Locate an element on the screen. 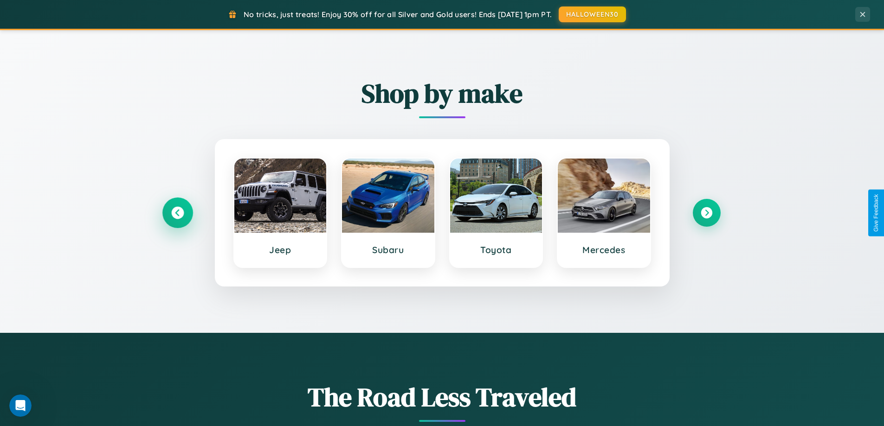  h3: Toyota is located at coordinates (496, 250).